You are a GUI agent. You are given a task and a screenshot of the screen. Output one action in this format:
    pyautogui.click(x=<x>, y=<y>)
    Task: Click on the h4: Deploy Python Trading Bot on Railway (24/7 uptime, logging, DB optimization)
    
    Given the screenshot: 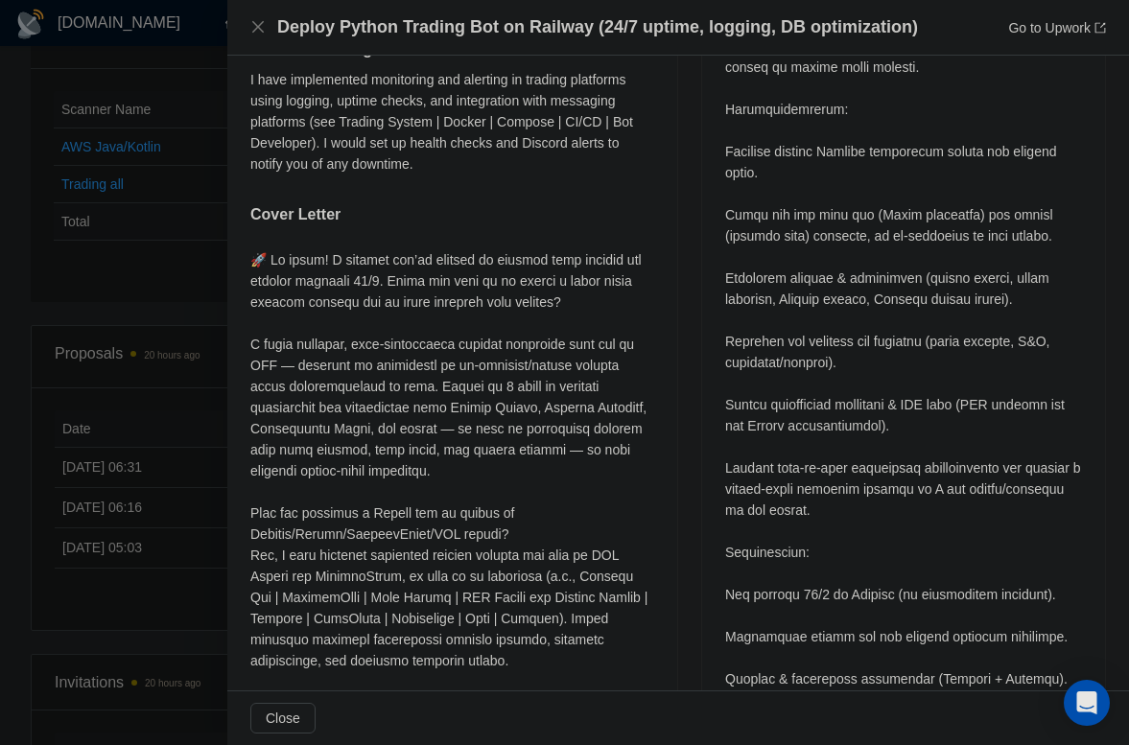 What is the action you would take?
    pyautogui.click(x=597, y=27)
    